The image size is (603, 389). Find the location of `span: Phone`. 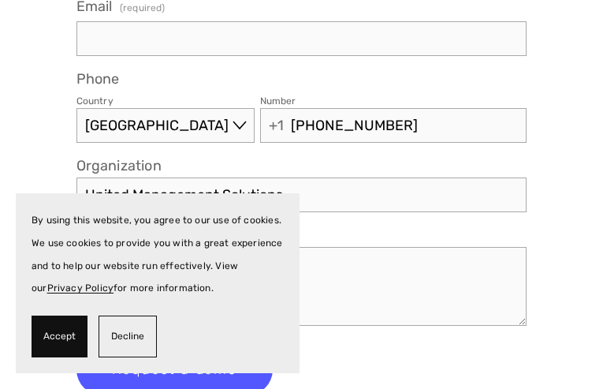

span: Phone is located at coordinates (98, 79).